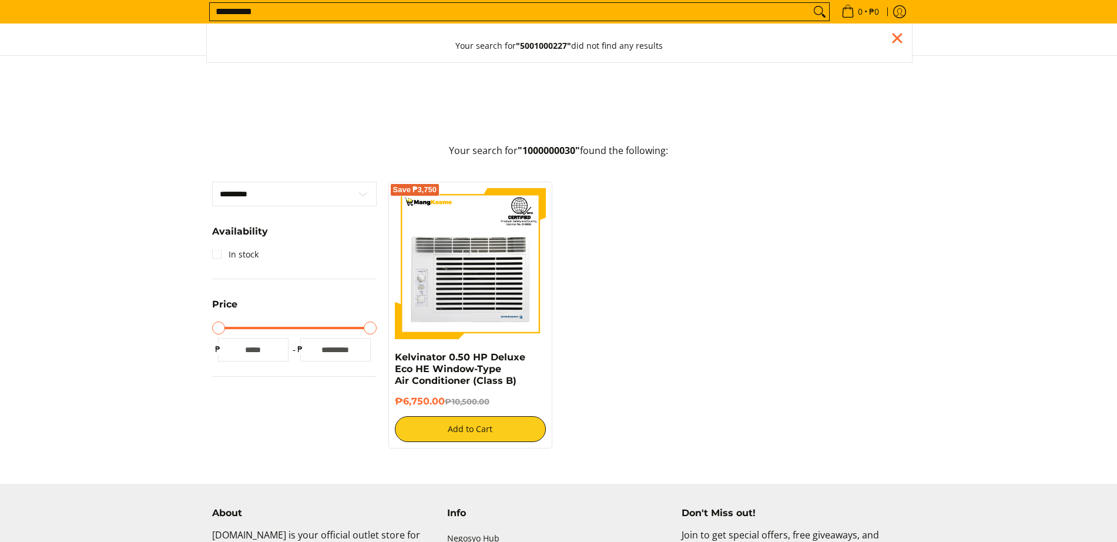 This screenshot has height=542, width=1117. Describe the element at coordinates (860, 12) in the screenshot. I see `span: 0` at that location.